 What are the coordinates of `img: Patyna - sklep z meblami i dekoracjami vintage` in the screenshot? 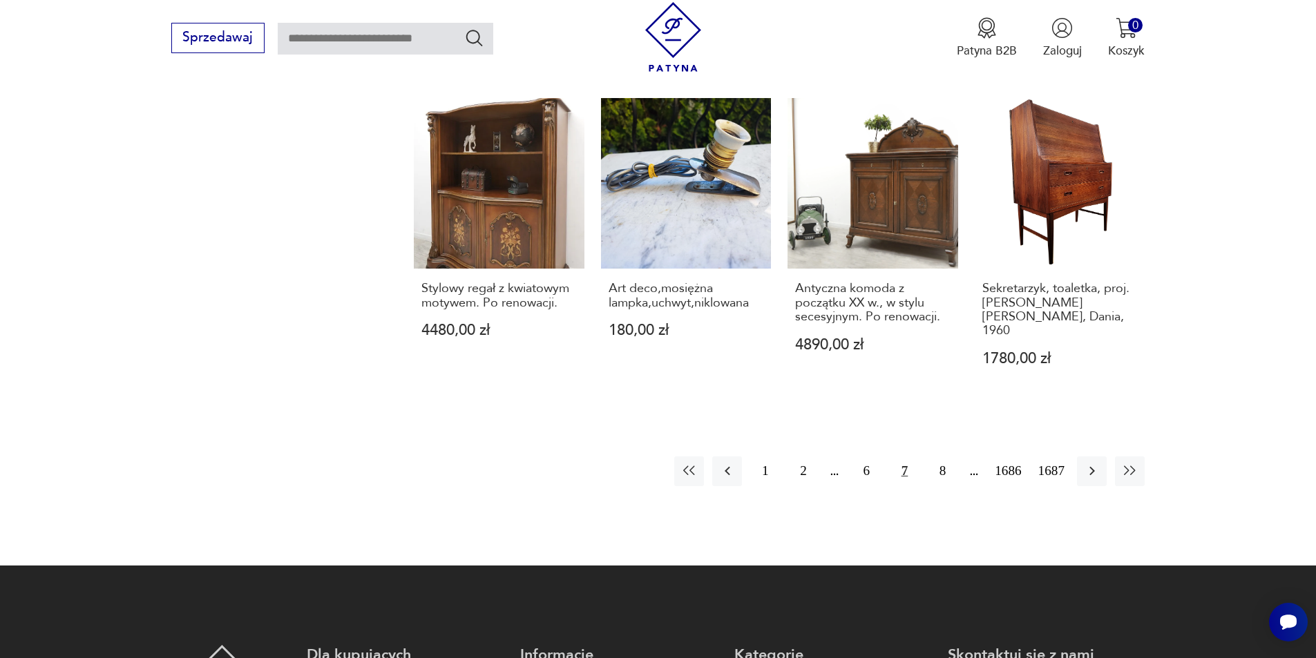 It's located at (673, 37).